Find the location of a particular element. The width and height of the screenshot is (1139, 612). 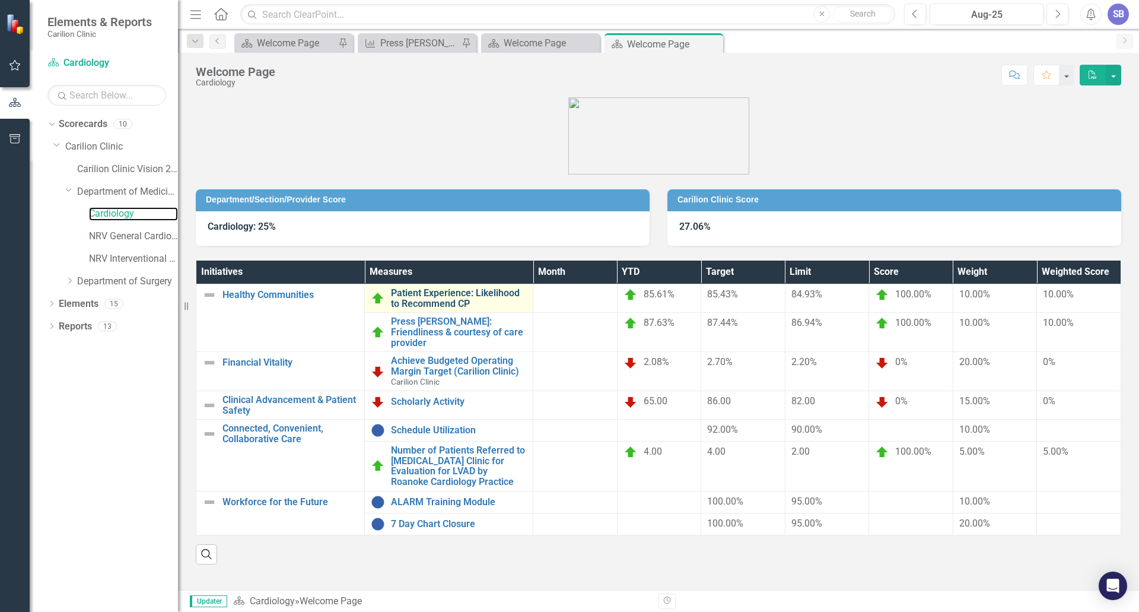

a: Healthy Communities is located at coordinates (290, 295).